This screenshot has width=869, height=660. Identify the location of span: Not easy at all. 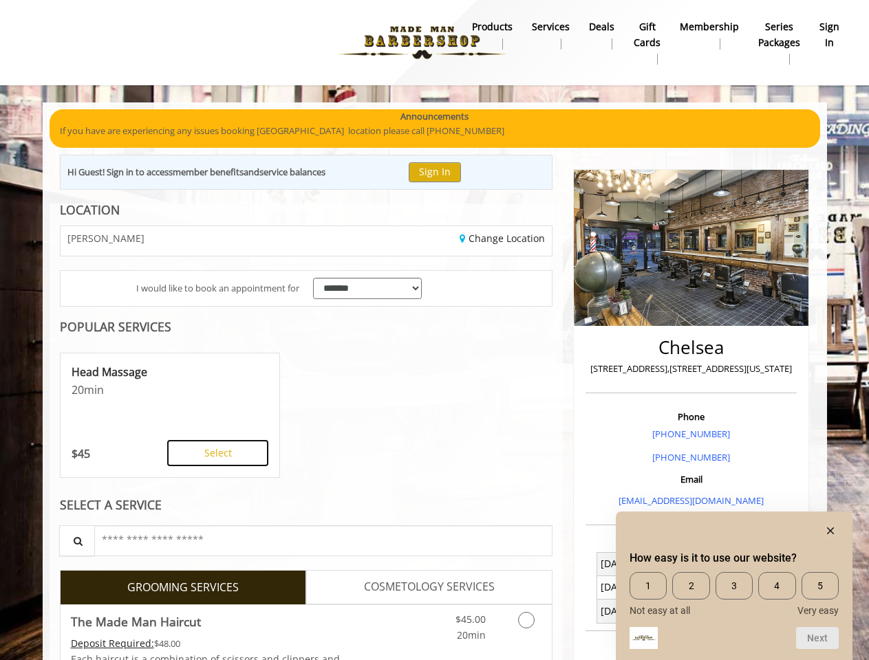
(660, 611).